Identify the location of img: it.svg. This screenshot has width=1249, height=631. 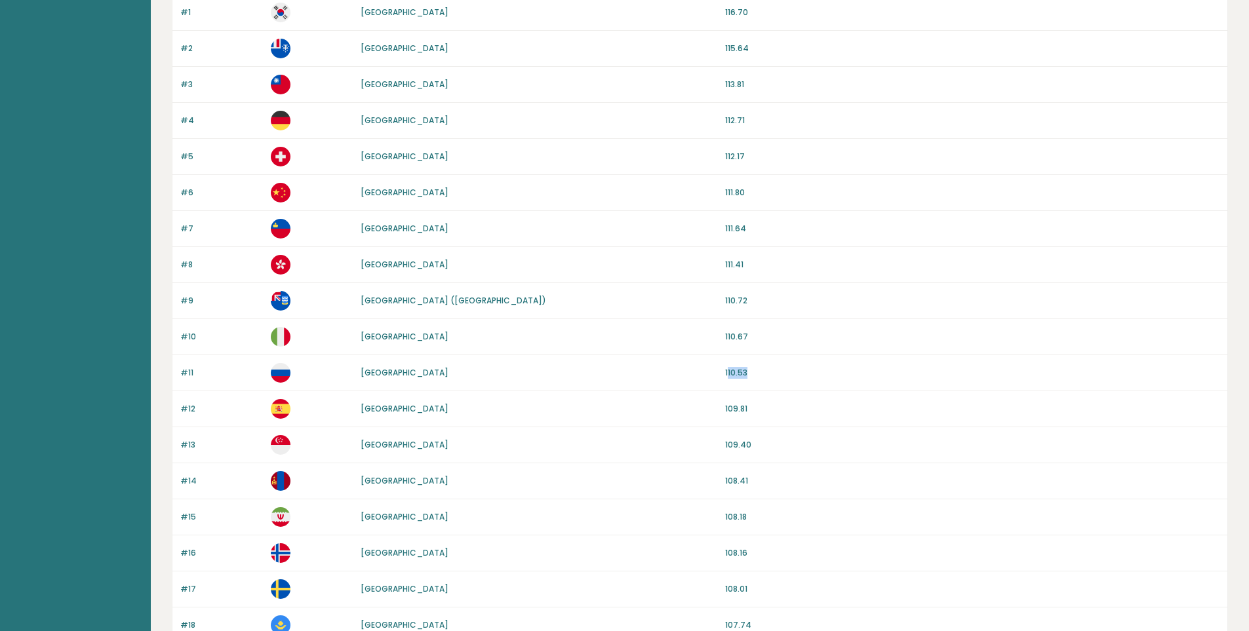
(281, 337).